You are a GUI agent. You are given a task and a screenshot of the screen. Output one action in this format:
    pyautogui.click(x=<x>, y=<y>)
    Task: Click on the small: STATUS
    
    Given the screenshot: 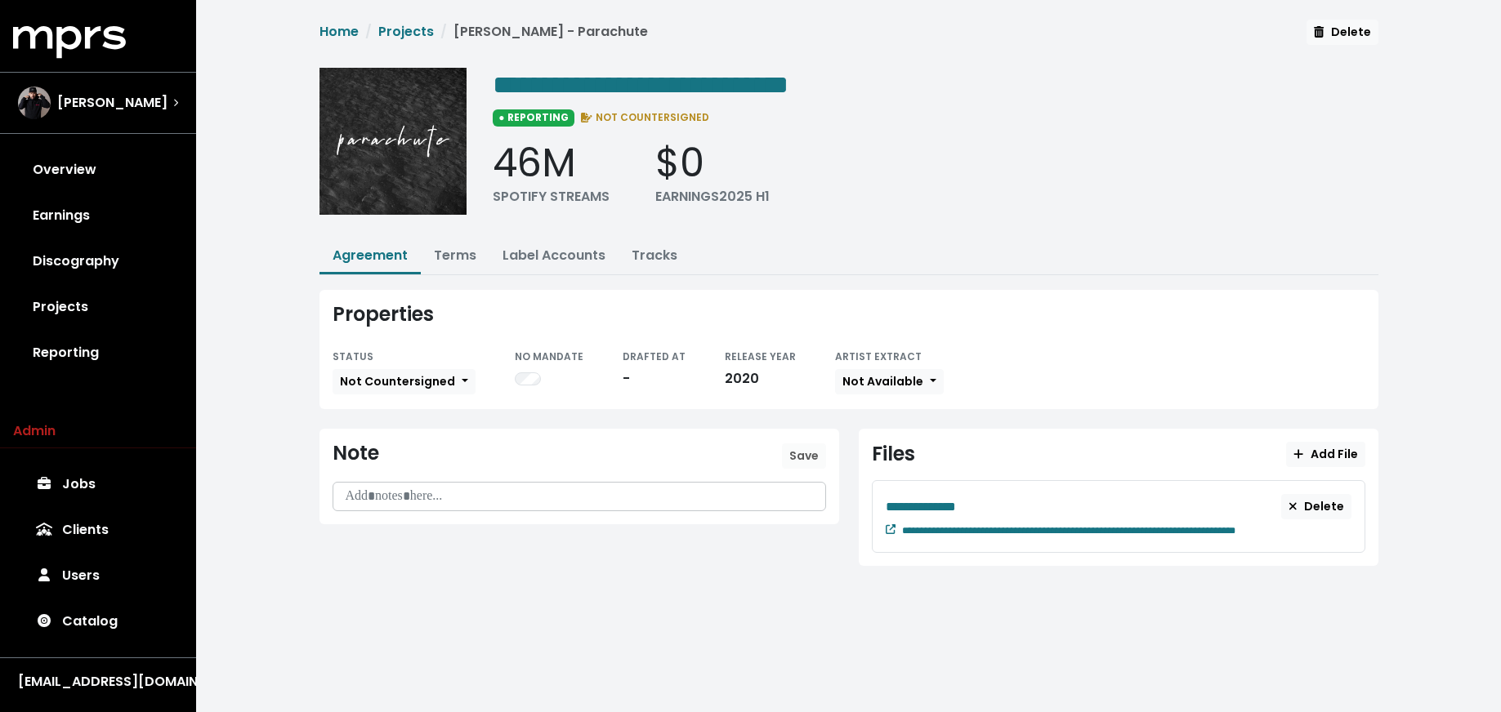 What is the action you would take?
    pyautogui.click(x=353, y=356)
    